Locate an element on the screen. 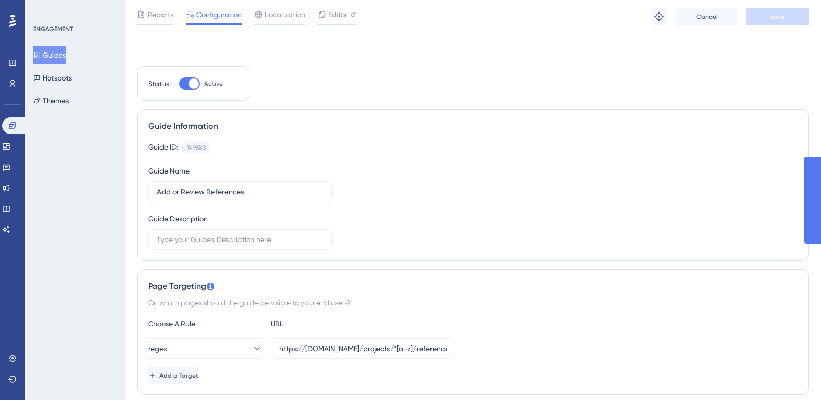 The width and height of the screenshot is (821, 400). button: Cancel is located at coordinates (707, 17).